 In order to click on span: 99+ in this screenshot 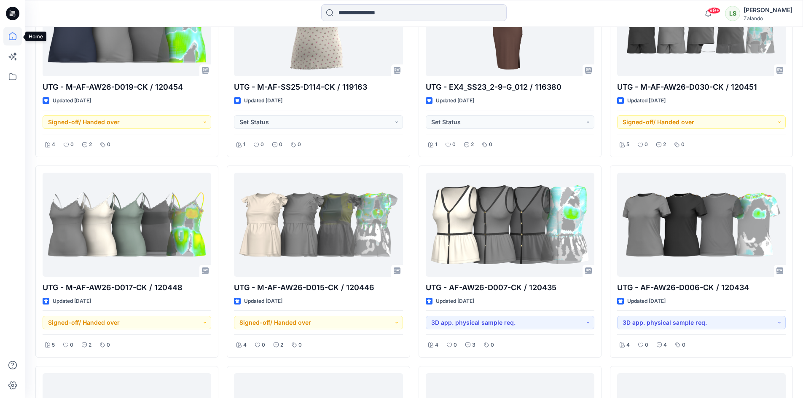, I will do `click(714, 11)`.